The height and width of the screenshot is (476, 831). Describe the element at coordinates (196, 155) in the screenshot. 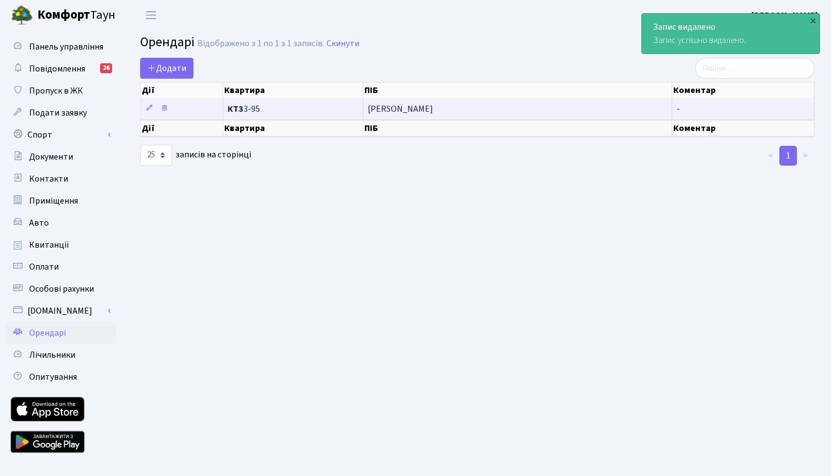

I see `label: записів на сторінці` at that location.